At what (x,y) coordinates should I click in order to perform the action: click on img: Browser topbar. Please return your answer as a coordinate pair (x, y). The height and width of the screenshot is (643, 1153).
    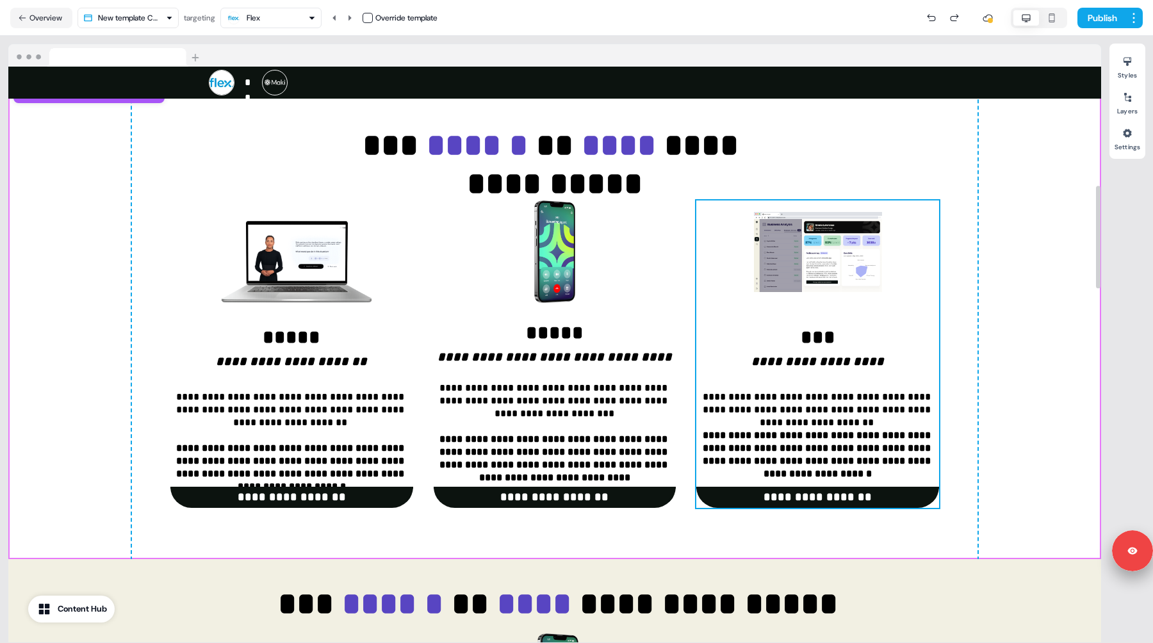
    Looking at the image, I should click on (106, 56).